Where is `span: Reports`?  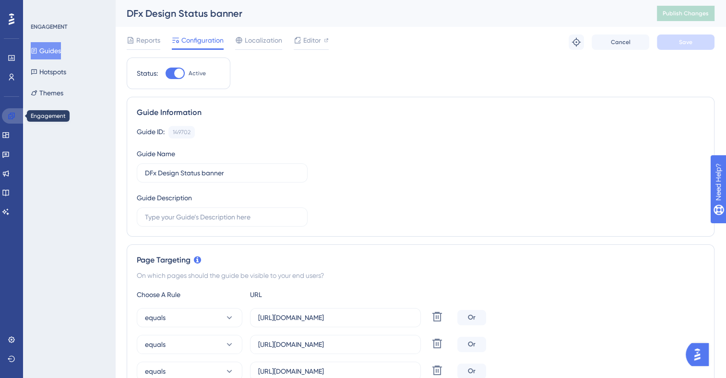 span: Reports is located at coordinates (148, 40).